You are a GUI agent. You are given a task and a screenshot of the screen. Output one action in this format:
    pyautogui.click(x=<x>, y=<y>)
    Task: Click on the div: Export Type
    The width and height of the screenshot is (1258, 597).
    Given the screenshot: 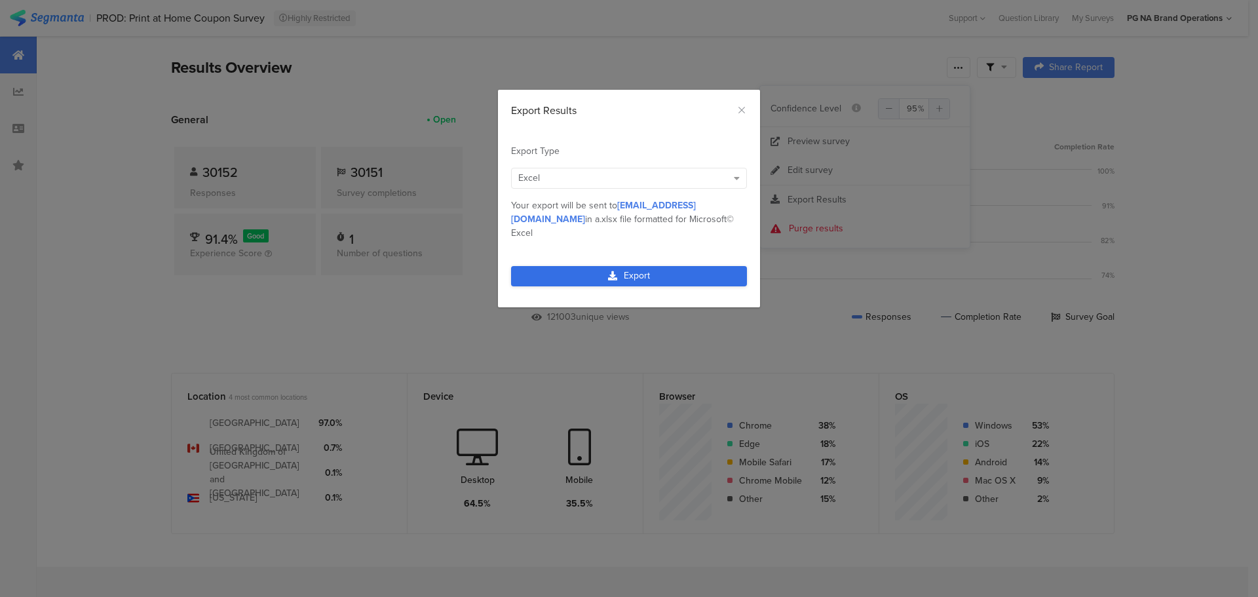 What is the action you would take?
    pyautogui.click(x=629, y=151)
    